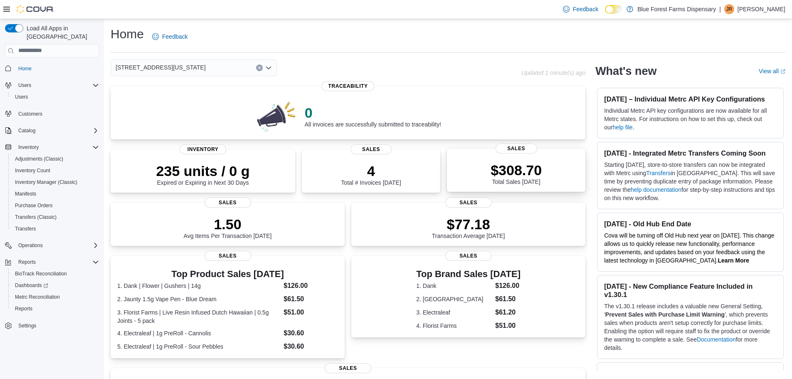 Image resolution: width=792 pixels, height=379 pixels. Describe the element at coordinates (454, 326) in the screenshot. I see `dt: 4. Florist Farms` at that location.